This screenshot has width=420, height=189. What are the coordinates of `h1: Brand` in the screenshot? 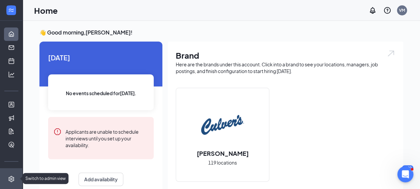 It's located at (285, 55).